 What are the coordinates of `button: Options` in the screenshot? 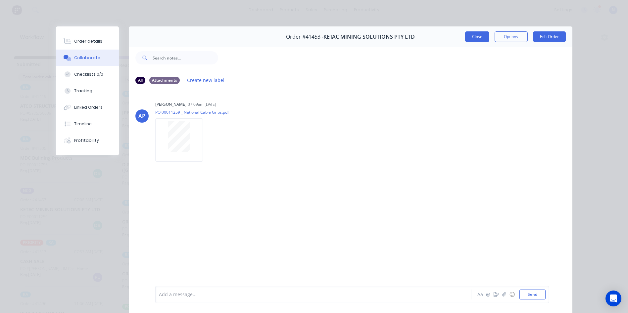 It's located at (511, 37).